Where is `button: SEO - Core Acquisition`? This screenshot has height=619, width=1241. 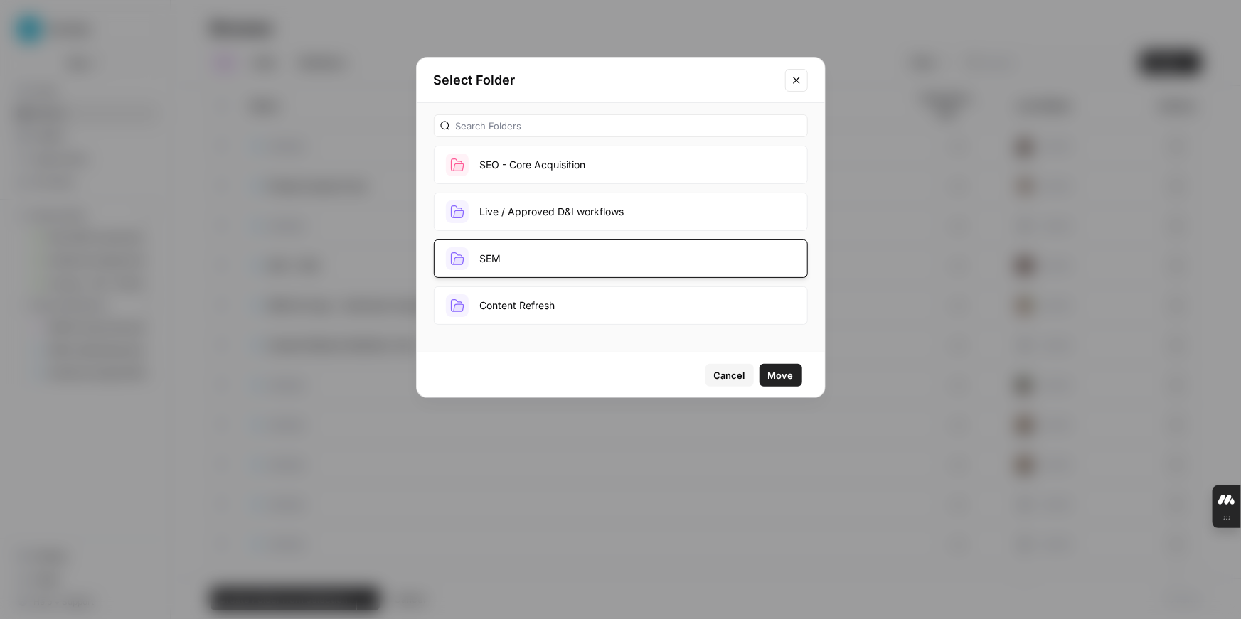
button: SEO - Core Acquisition is located at coordinates (621, 165).